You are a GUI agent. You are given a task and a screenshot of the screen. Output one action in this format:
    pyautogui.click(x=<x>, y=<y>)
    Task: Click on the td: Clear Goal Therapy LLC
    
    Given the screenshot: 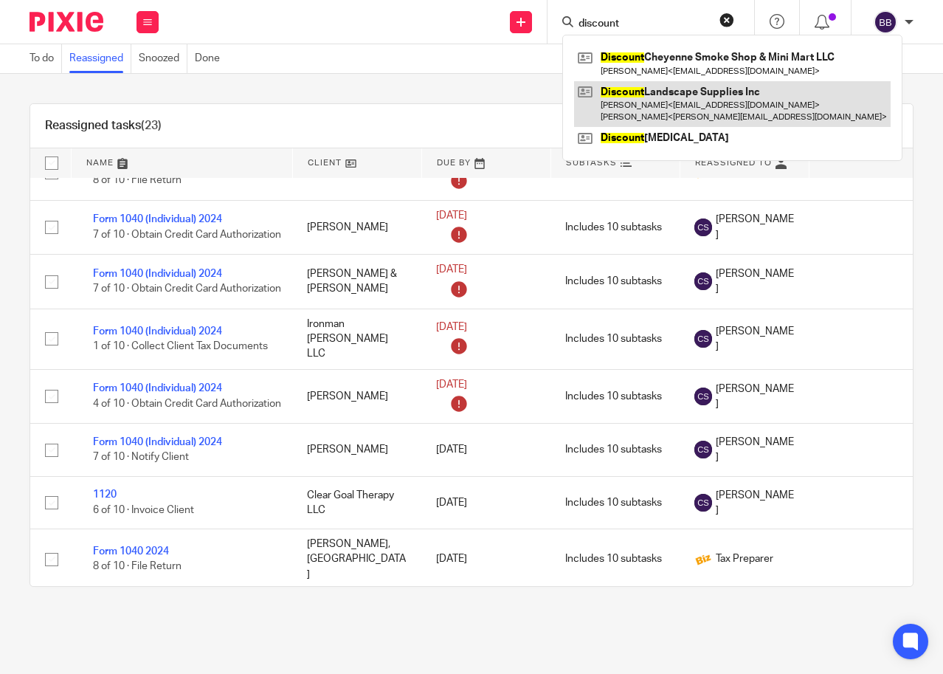 What is the action you would take?
    pyautogui.click(x=356, y=502)
    